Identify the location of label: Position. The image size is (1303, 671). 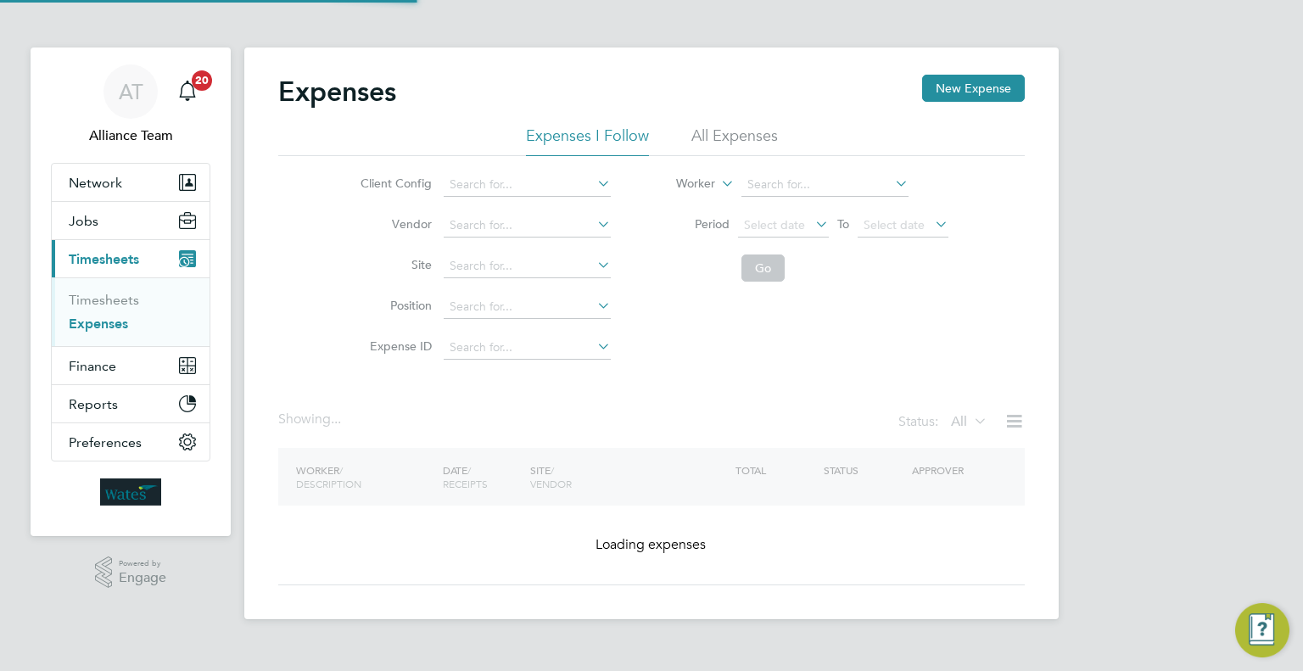
(393, 305).